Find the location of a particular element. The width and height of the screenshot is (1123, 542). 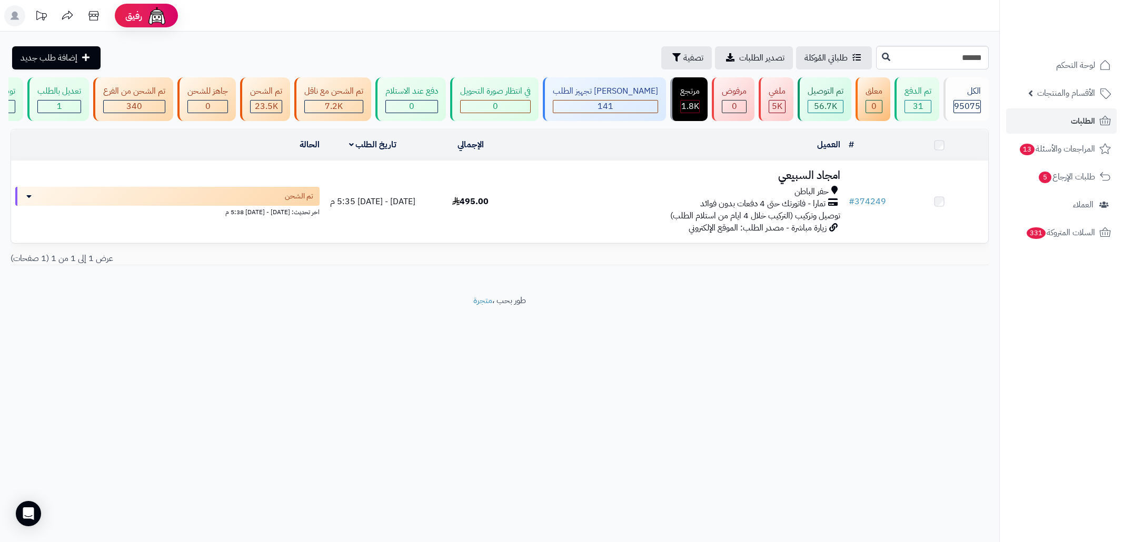

a: تعديل بالطلب 1 is located at coordinates (58, 99).